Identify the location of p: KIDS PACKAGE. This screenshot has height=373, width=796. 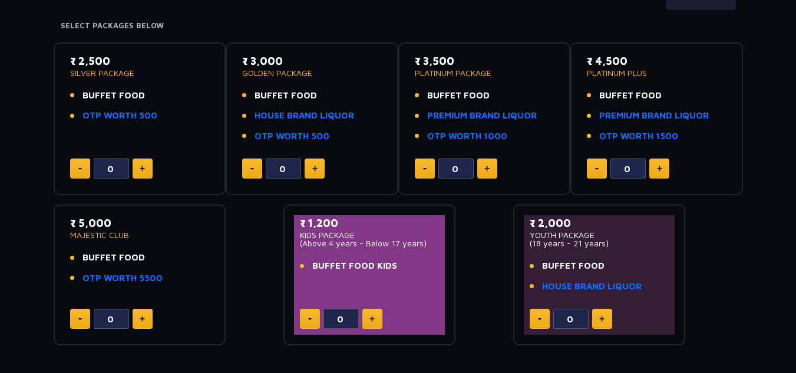
(369, 235).